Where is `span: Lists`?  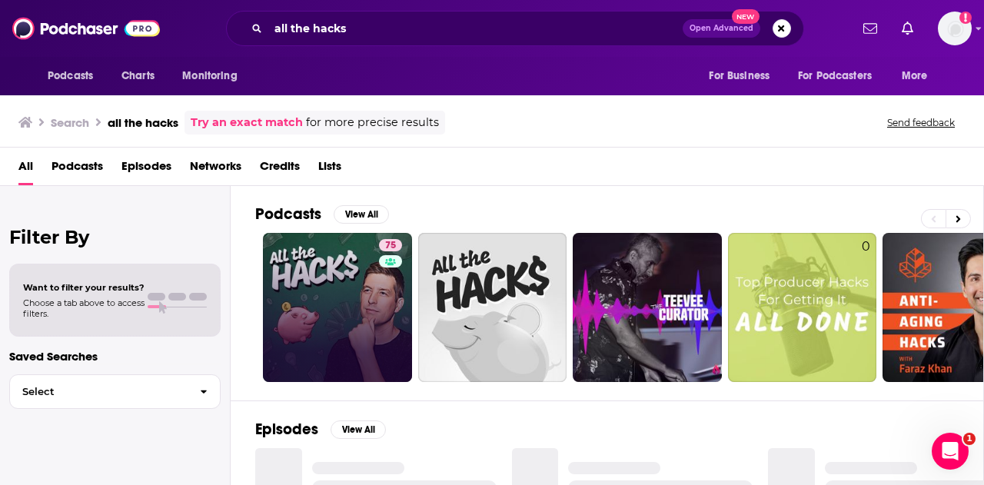 span: Lists is located at coordinates (330, 169).